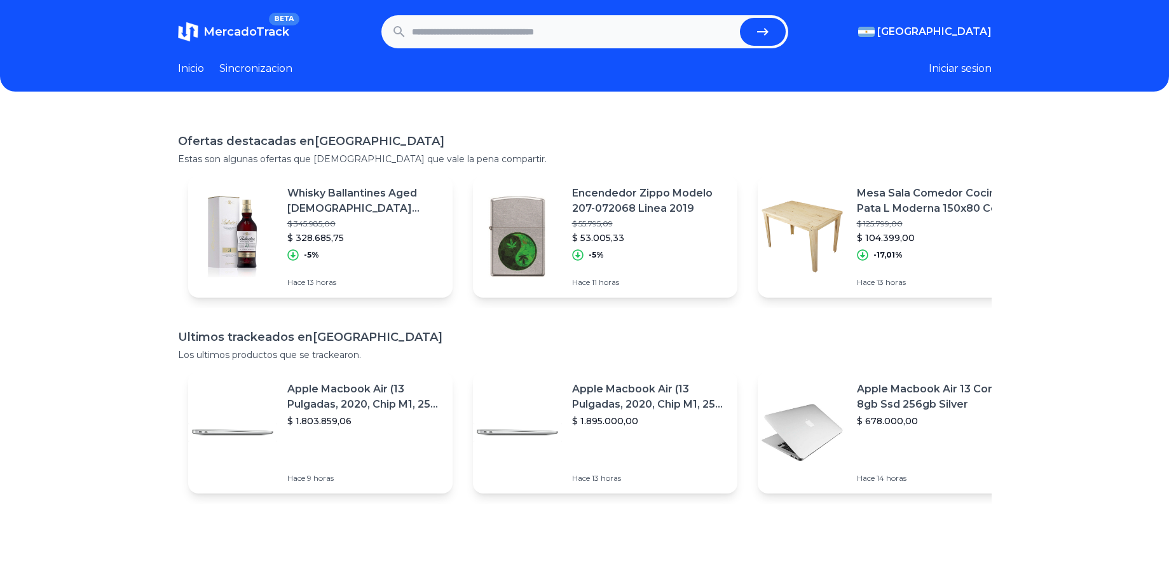 The image size is (1169, 580). What do you see at coordinates (233, 32) in the screenshot?
I see `a: MercadoTrackBETA` at bounding box center [233, 32].